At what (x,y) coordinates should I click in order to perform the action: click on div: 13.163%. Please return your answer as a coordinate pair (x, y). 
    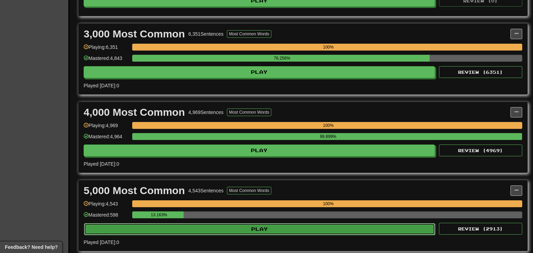
    Looking at the image, I should click on (159, 215).